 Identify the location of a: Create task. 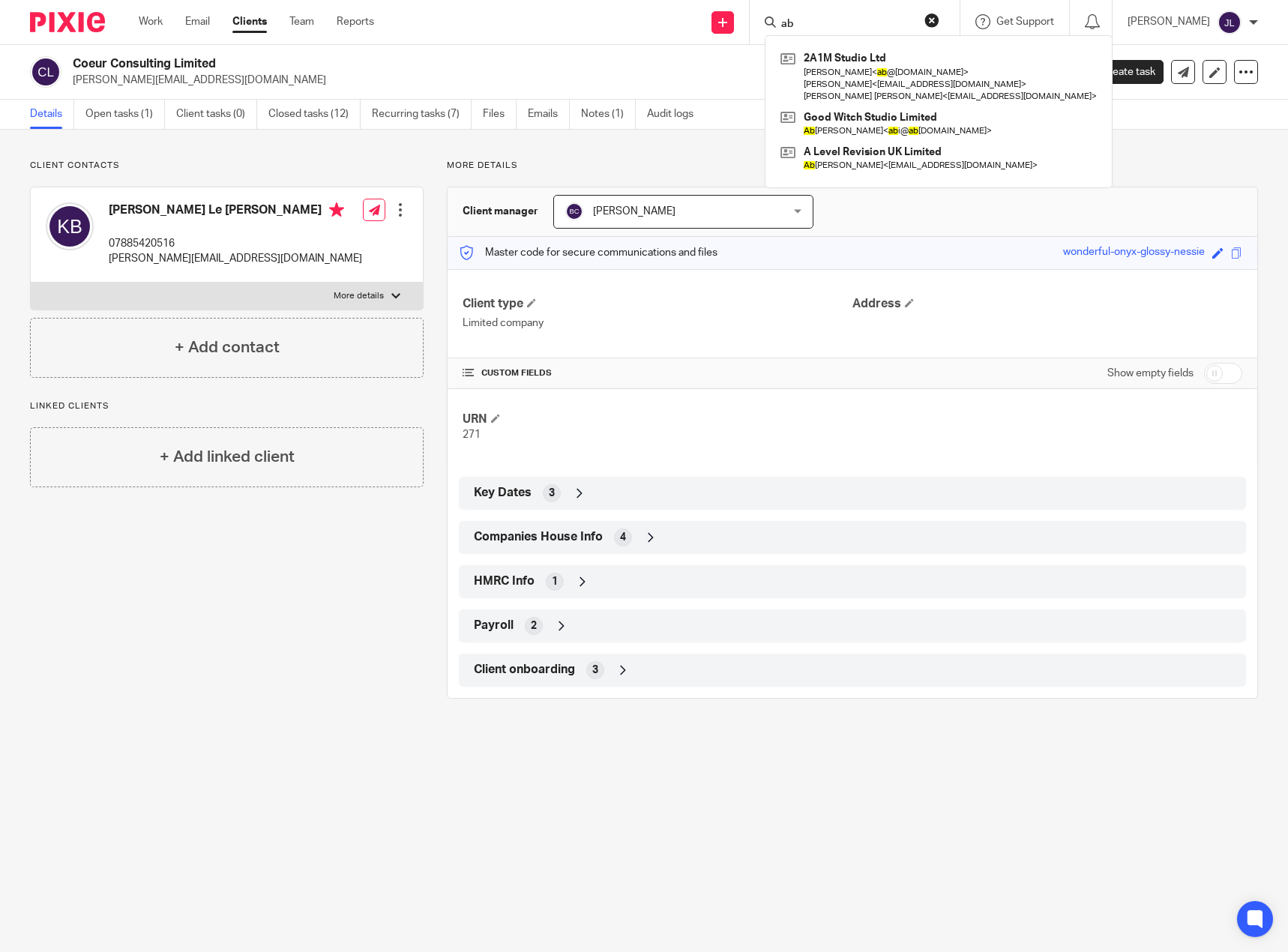
(1120, 72).